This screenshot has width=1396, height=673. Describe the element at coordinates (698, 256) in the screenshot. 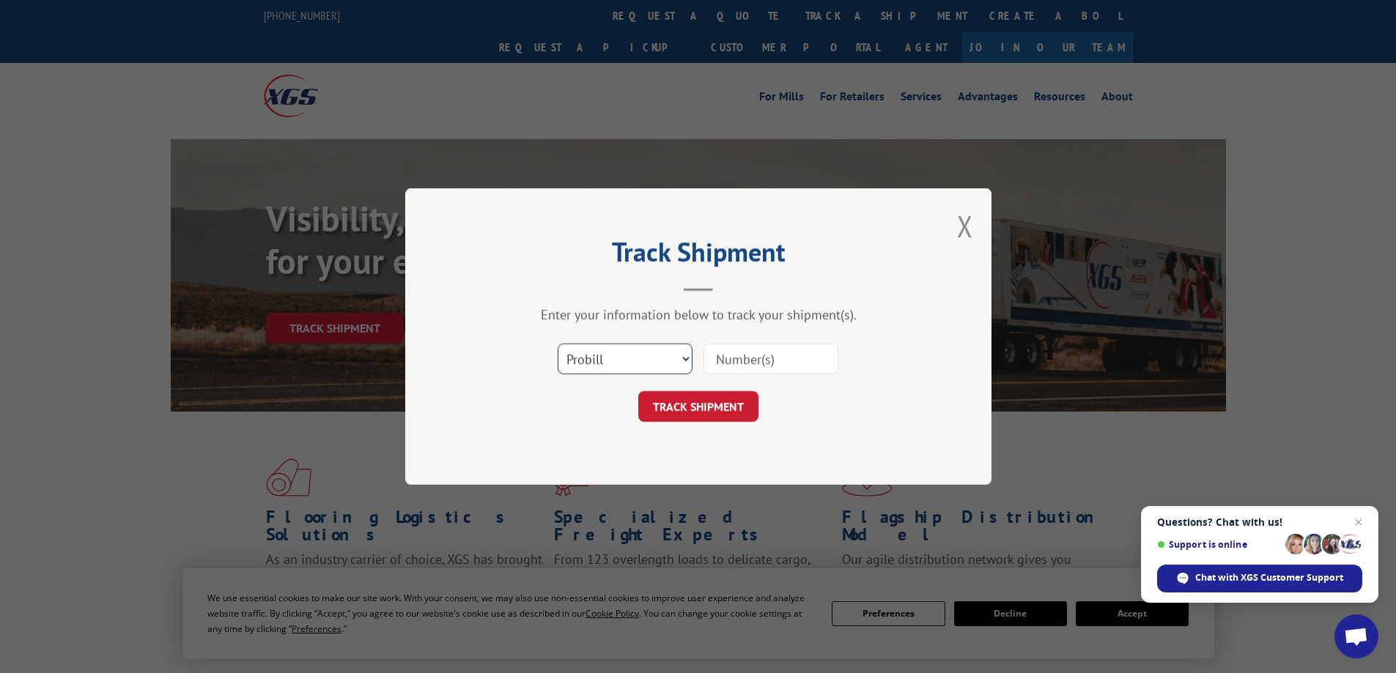

I see `h2: Track Shipment` at that location.